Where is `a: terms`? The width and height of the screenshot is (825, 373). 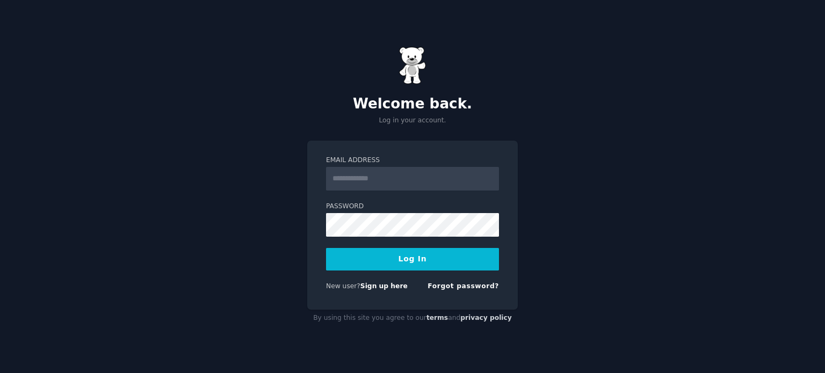 a: terms is located at coordinates (437, 318).